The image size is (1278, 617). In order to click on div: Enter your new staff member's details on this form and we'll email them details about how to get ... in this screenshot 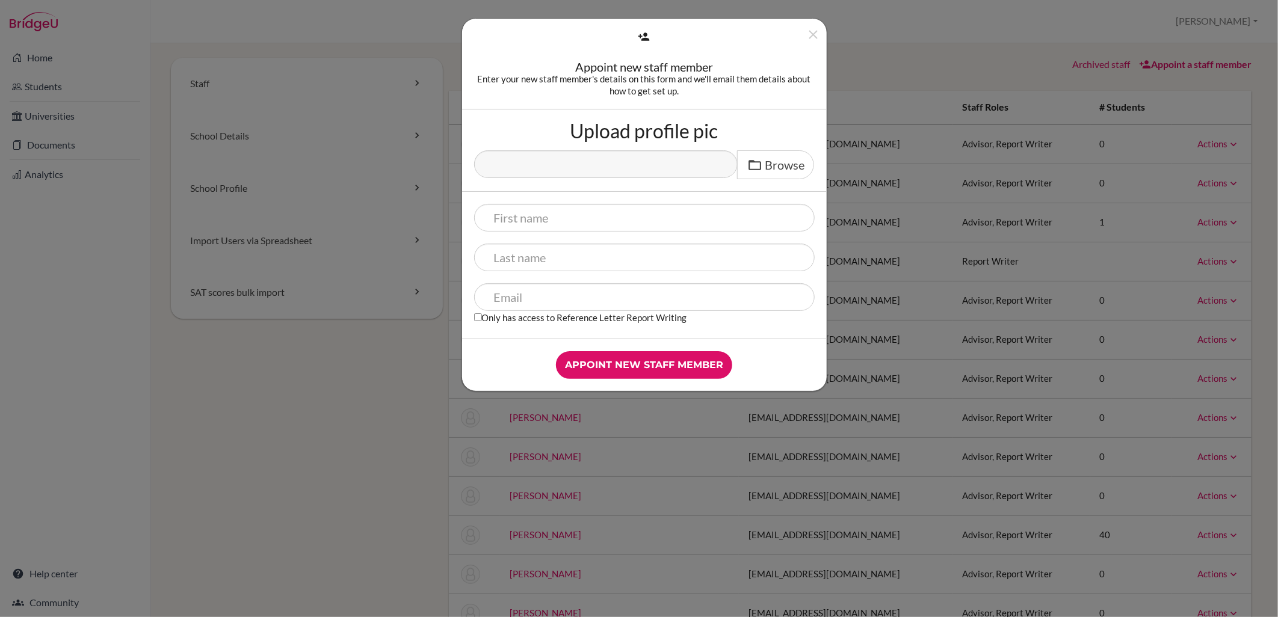, I will do `click(644, 85)`.